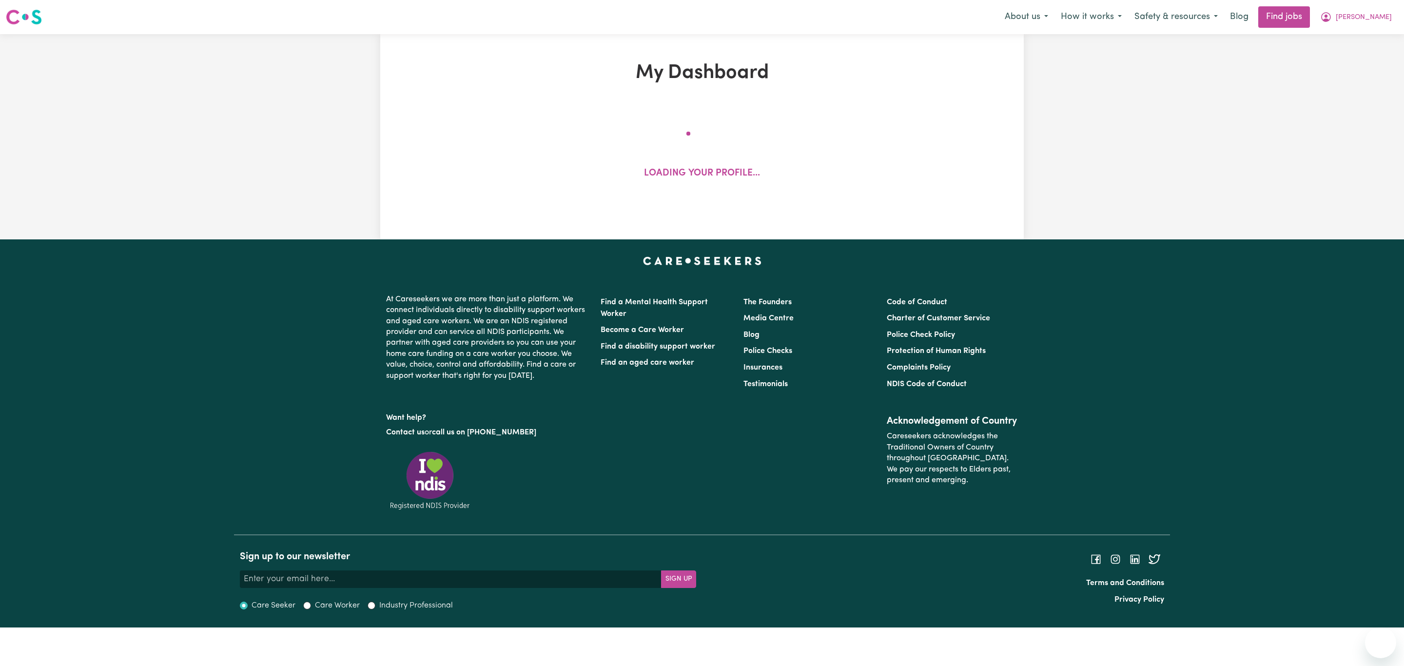 This screenshot has width=1404, height=666. What do you see at coordinates (1115, 559) in the screenshot?
I see `a: Follow Careseekers on Instagram` at bounding box center [1115, 559].